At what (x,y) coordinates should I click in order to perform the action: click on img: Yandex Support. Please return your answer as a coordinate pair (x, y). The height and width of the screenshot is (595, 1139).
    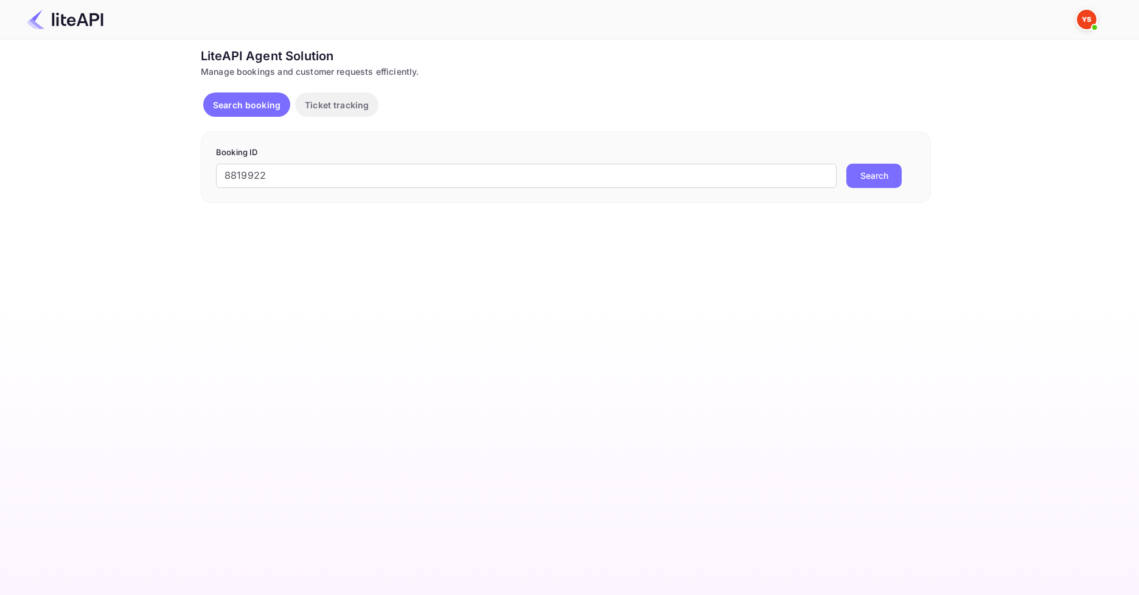
    Looking at the image, I should click on (1087, 19).